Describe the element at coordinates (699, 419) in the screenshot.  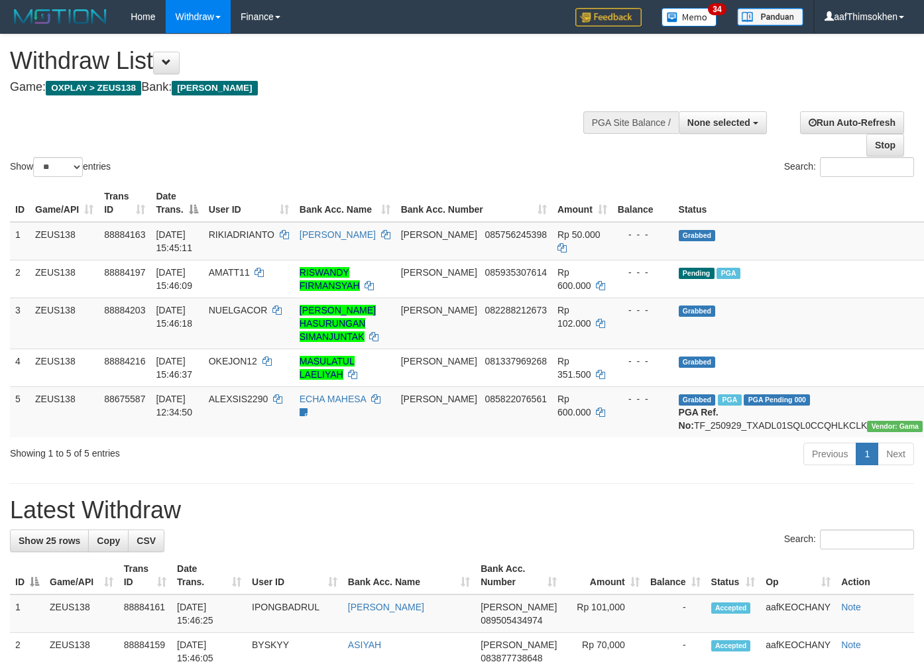
I see `b: PGA Ref. No:` at that location.